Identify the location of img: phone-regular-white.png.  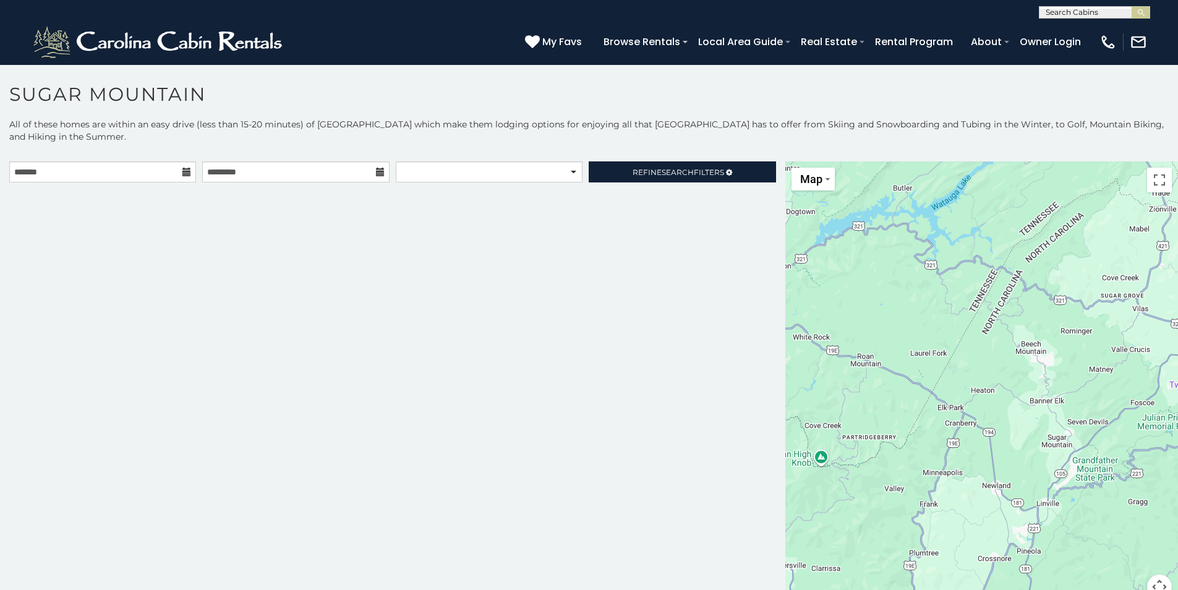
(1108, 42).